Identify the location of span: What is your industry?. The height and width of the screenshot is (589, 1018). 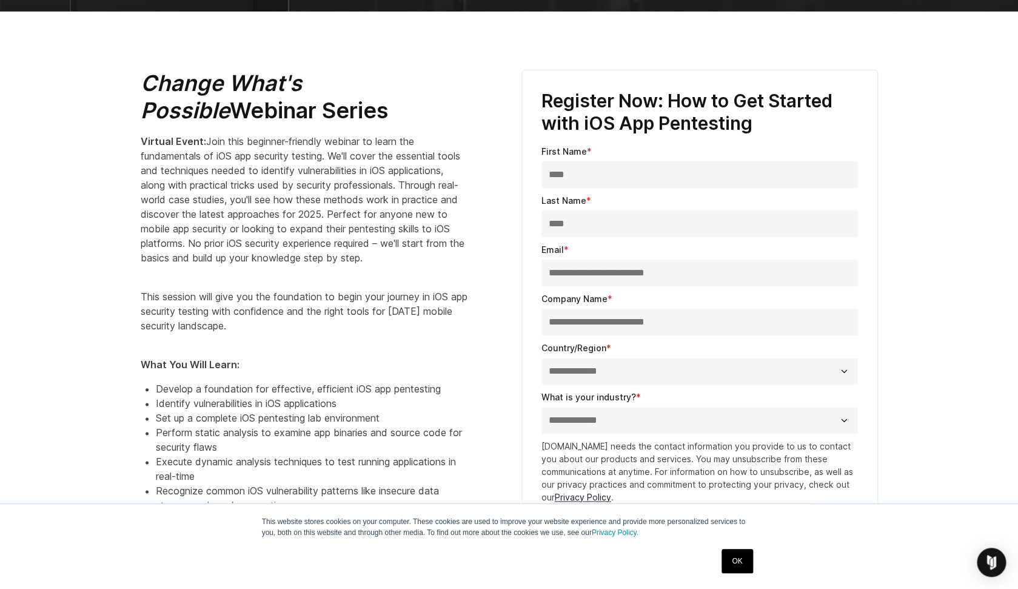
(589, 397).